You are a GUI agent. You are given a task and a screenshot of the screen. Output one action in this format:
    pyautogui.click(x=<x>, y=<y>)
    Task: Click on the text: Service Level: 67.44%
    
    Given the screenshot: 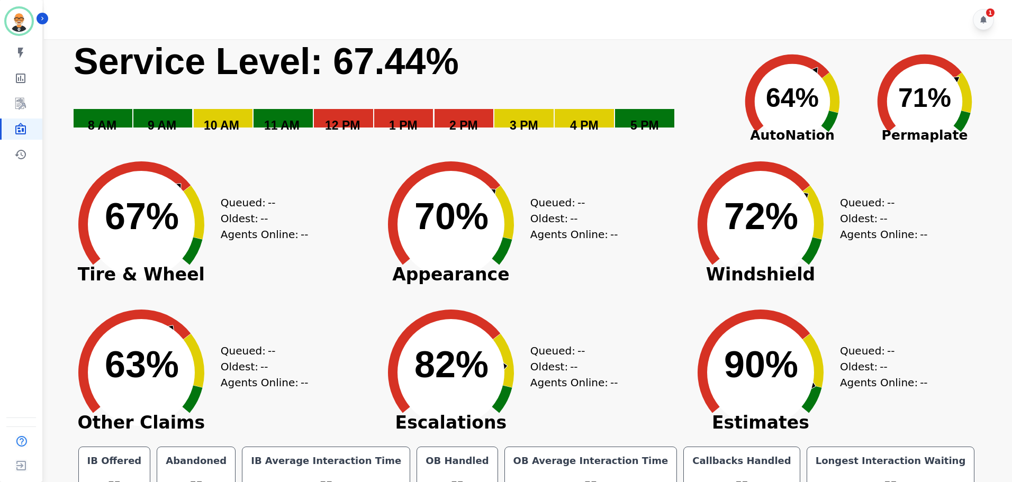 What is the action you would take?
    pyautogui.click(x=266, y=61)
    